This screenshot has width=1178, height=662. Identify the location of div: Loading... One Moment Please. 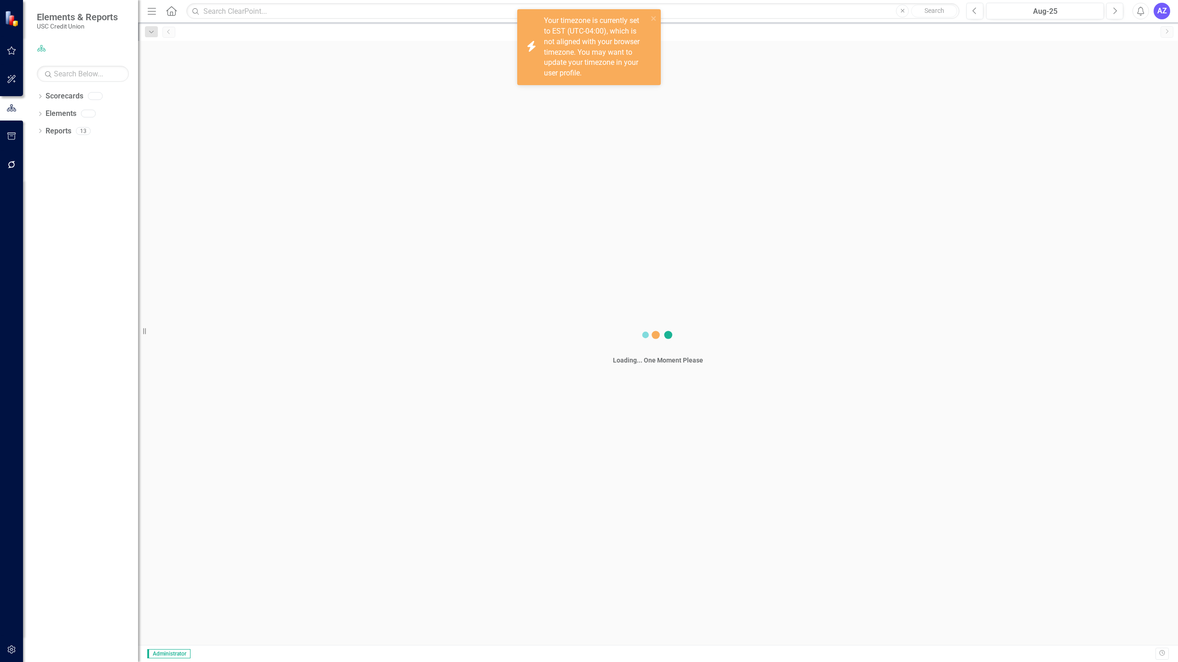
(658, 360).